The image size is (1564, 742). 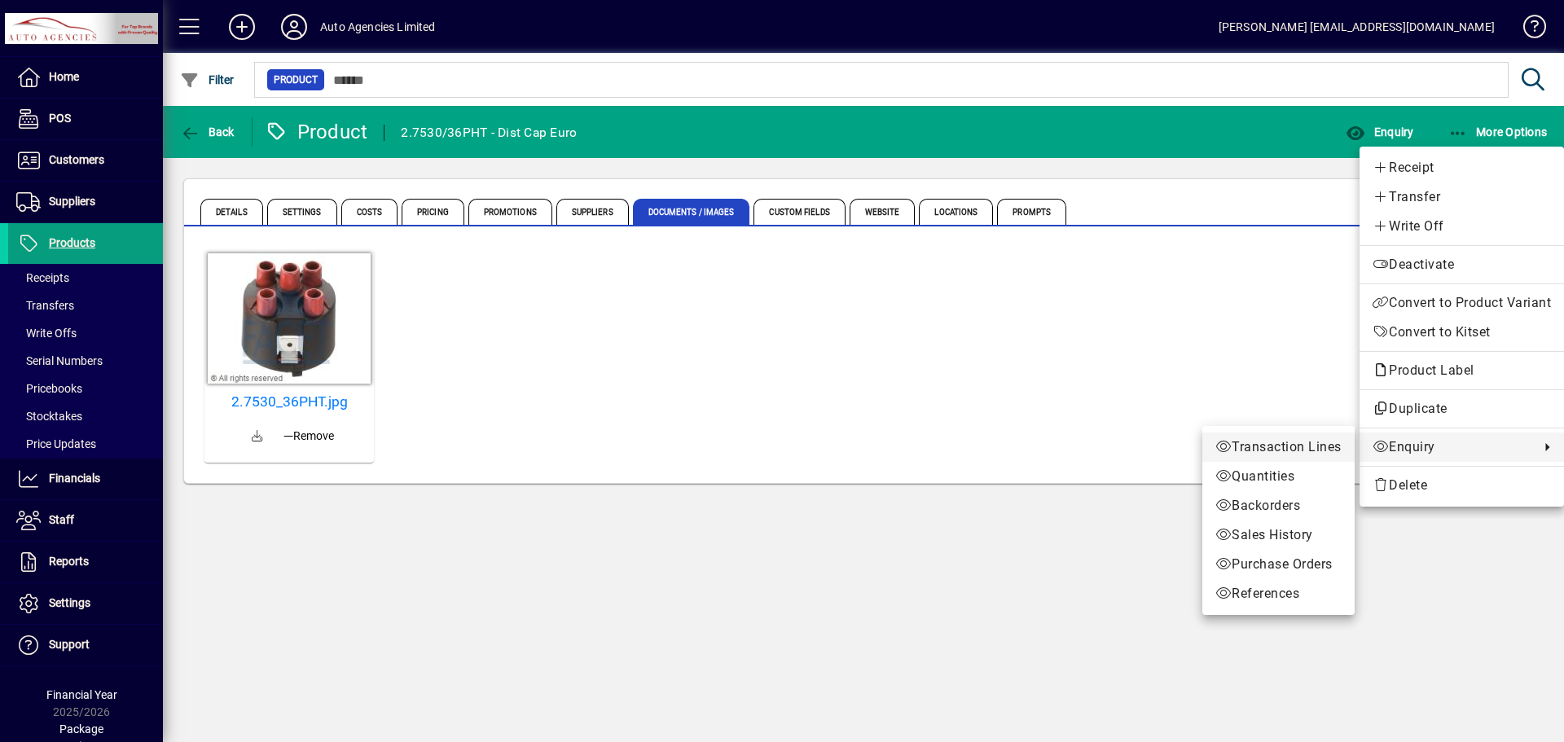 I want to click on span: Product Label, so click(x=1428, y=370).